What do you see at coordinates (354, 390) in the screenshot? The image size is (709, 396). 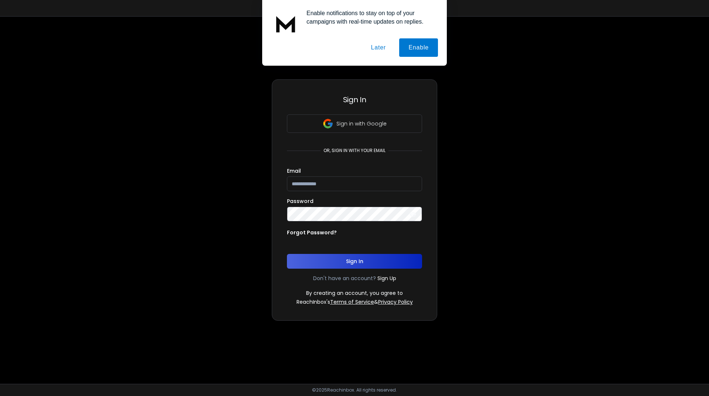 I see `p: © 2025 Reachinbox. All rights reserved.` at bounding box center [354, 390].